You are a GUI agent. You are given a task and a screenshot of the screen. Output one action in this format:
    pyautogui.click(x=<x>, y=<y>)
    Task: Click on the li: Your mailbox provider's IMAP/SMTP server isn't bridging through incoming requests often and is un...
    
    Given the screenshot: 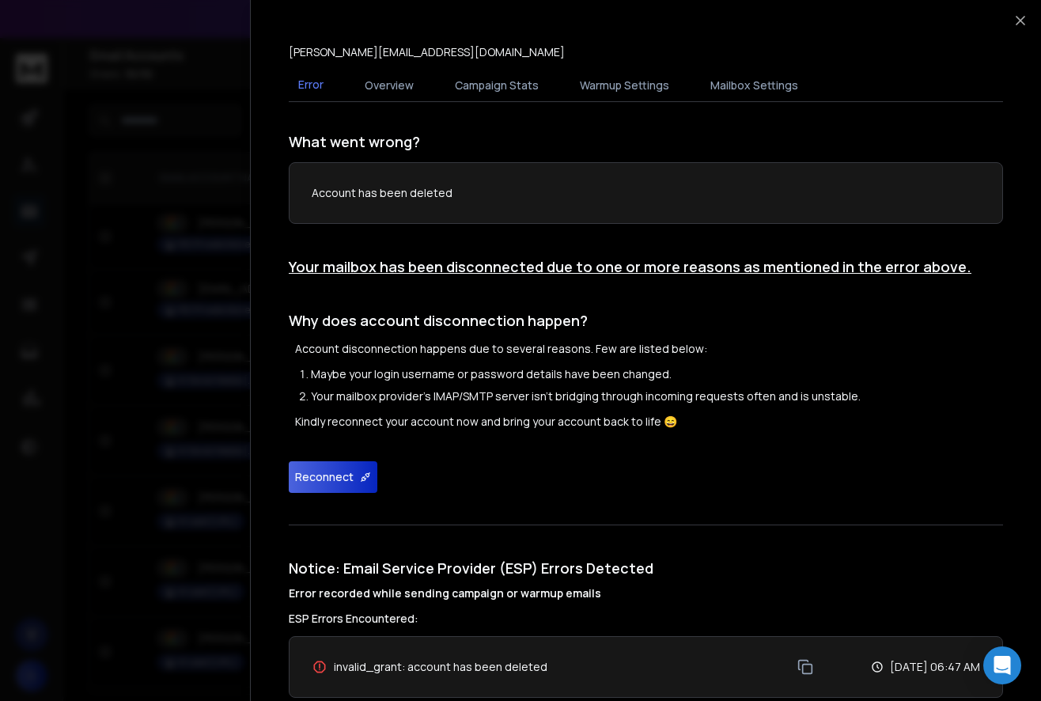 What is the action you would take?
    pyautogui.click(x=656, y=396)
    